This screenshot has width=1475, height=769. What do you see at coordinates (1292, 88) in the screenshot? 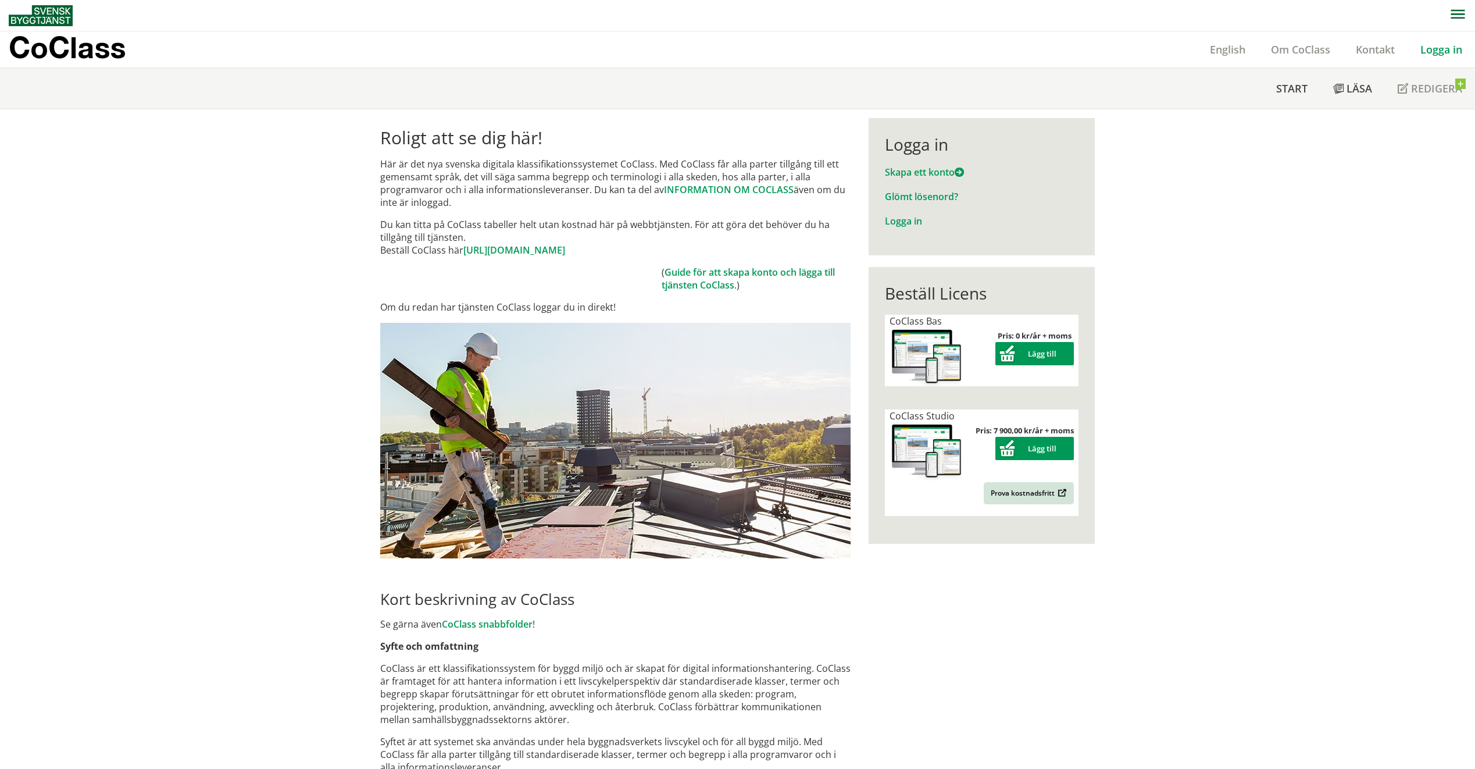
I see `a: Start` at bounding box center [1292, 88].